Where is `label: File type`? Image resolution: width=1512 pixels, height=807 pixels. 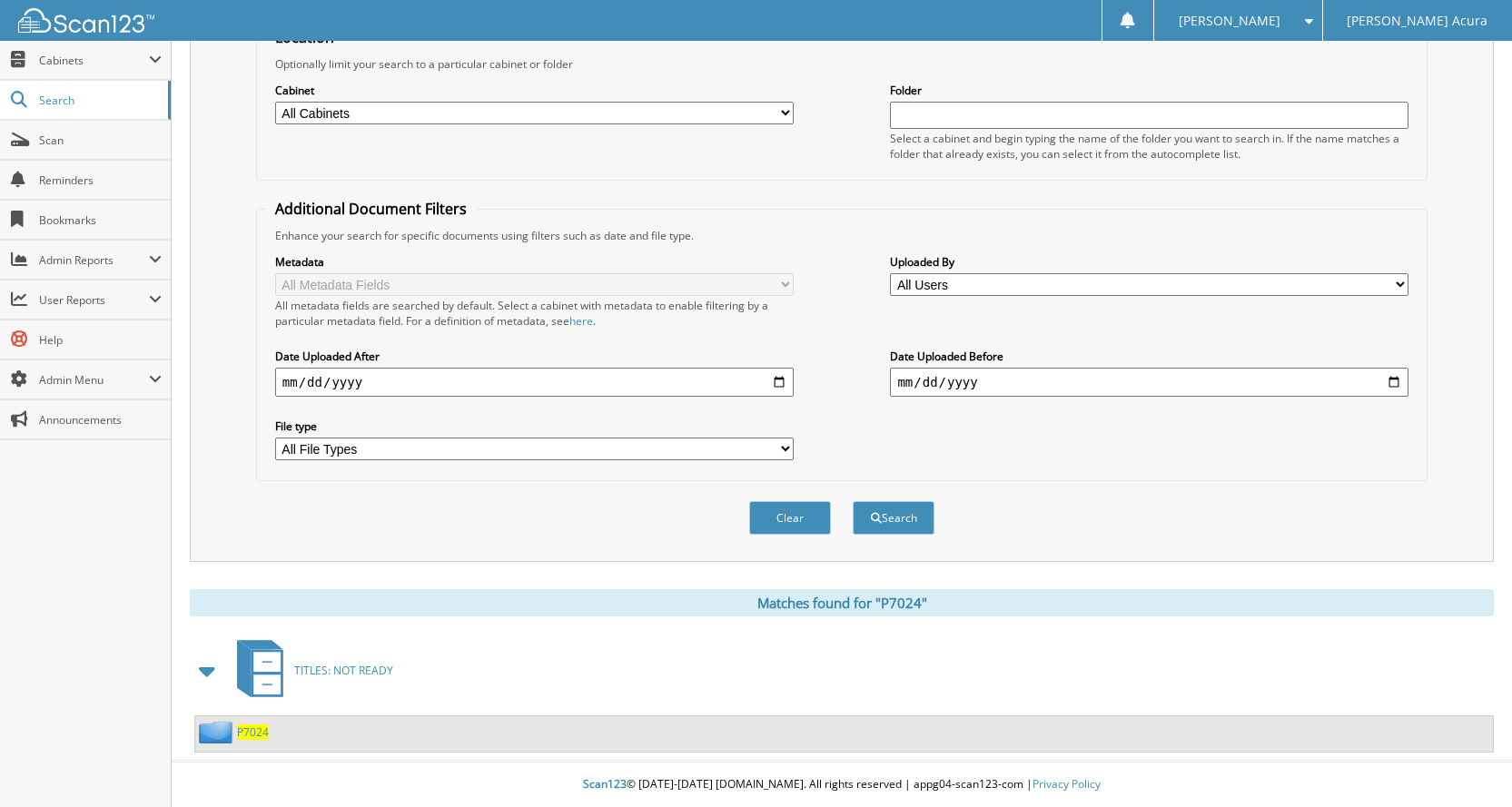 label: File type is located at coordinates (534, 426).